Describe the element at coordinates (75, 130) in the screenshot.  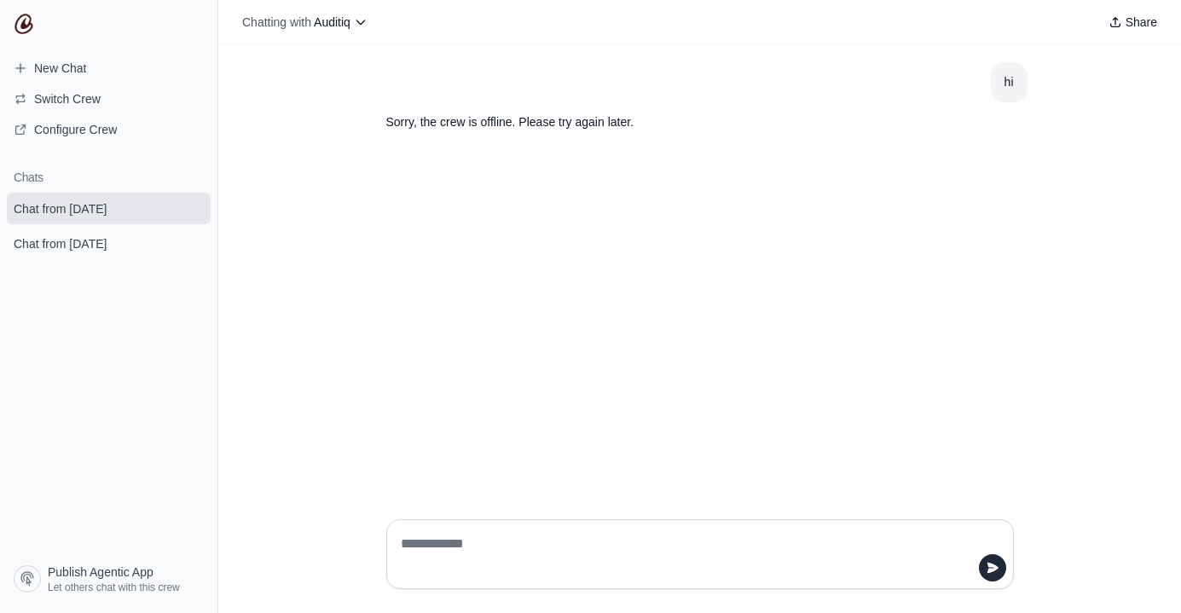
I see `span: Configure Crew` at that location.